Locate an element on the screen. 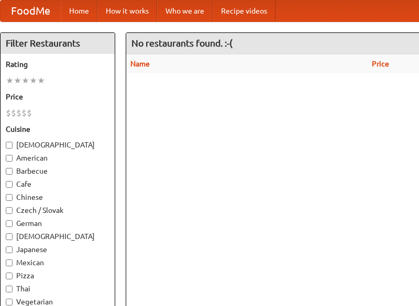 The width and height of the screenshot is (419, 306). input: Barbecue is located at coordinates (9, 171).